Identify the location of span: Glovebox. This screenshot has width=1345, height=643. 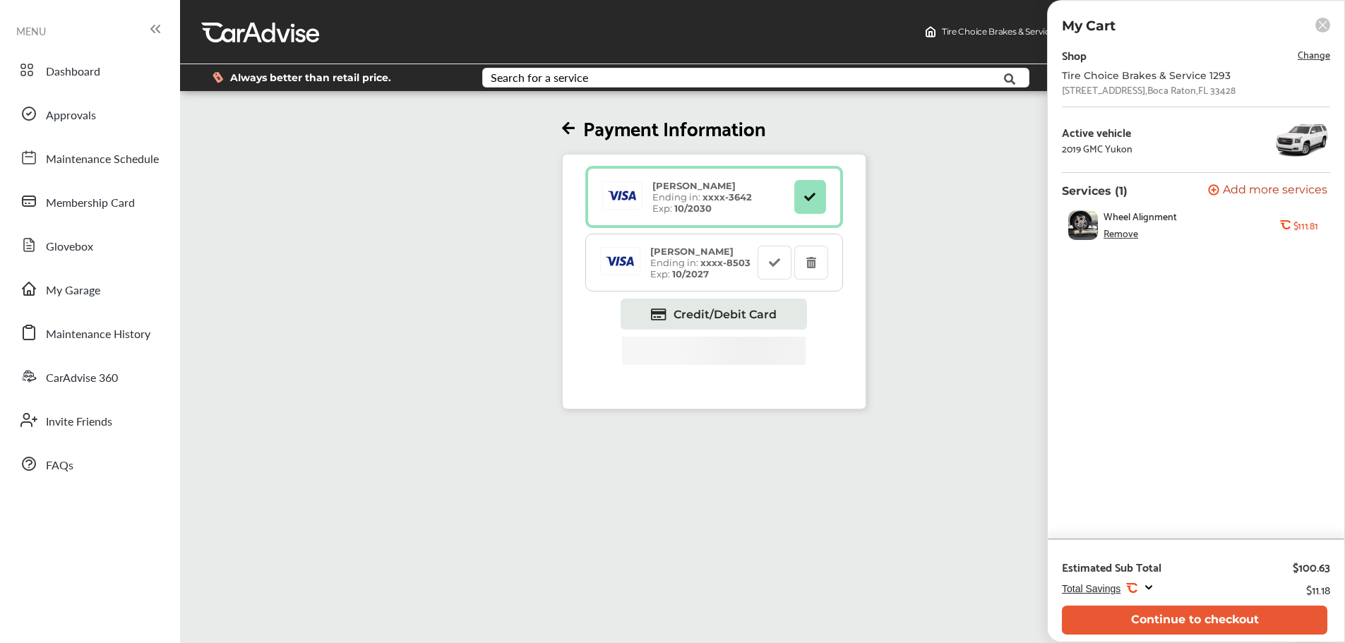
(69, 247).